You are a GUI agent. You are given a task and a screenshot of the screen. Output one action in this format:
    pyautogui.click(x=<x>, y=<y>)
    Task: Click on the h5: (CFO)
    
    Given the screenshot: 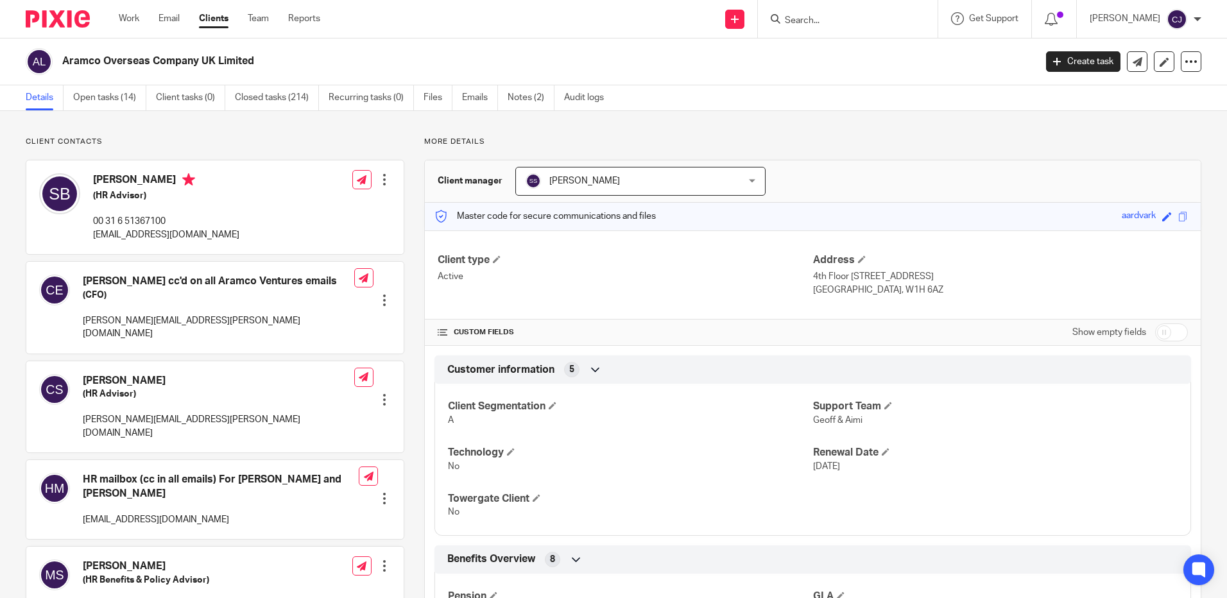 What is the action you would take?
    pyautogui.click(x=218, y=295)
    